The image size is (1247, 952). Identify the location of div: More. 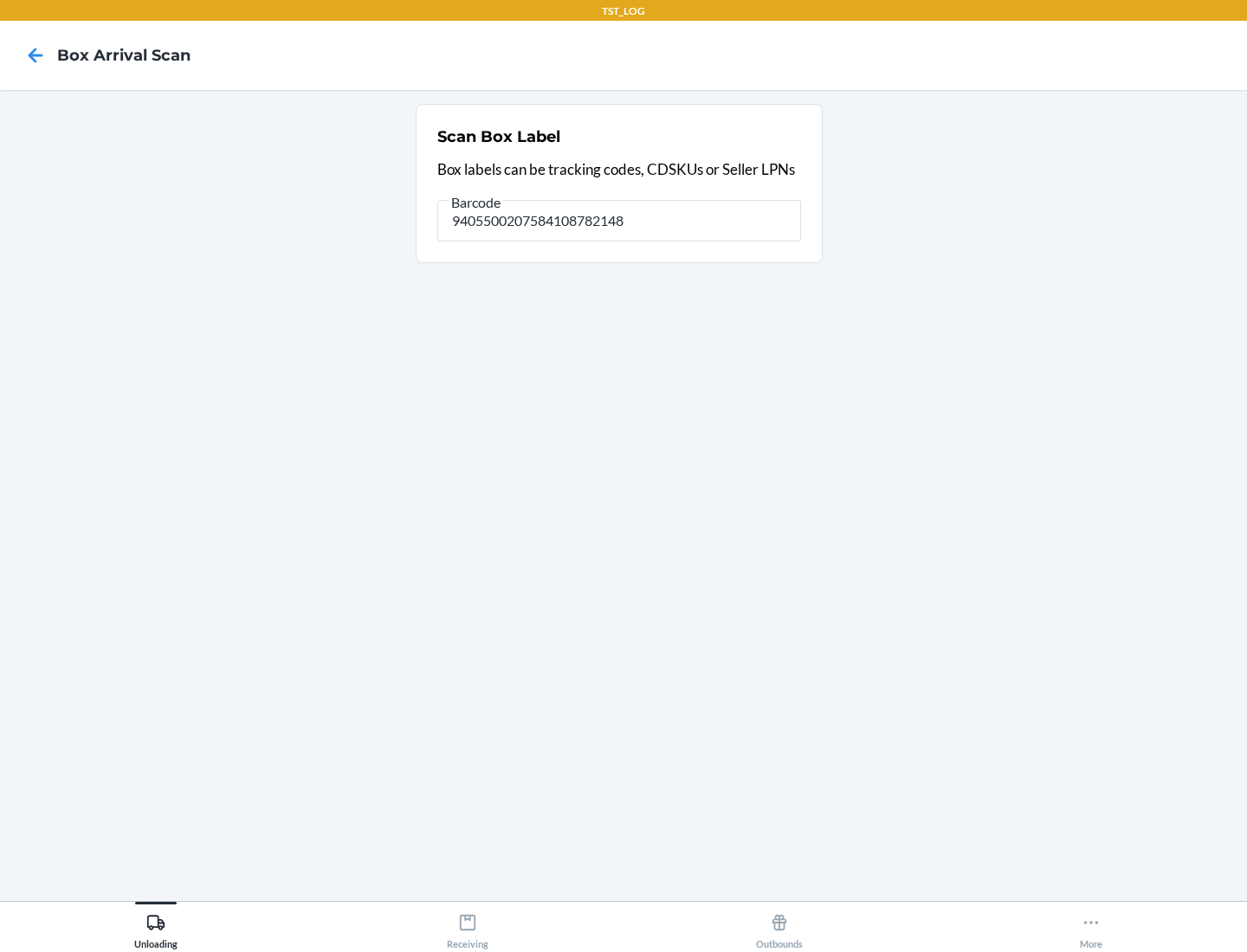
(1091, 928).